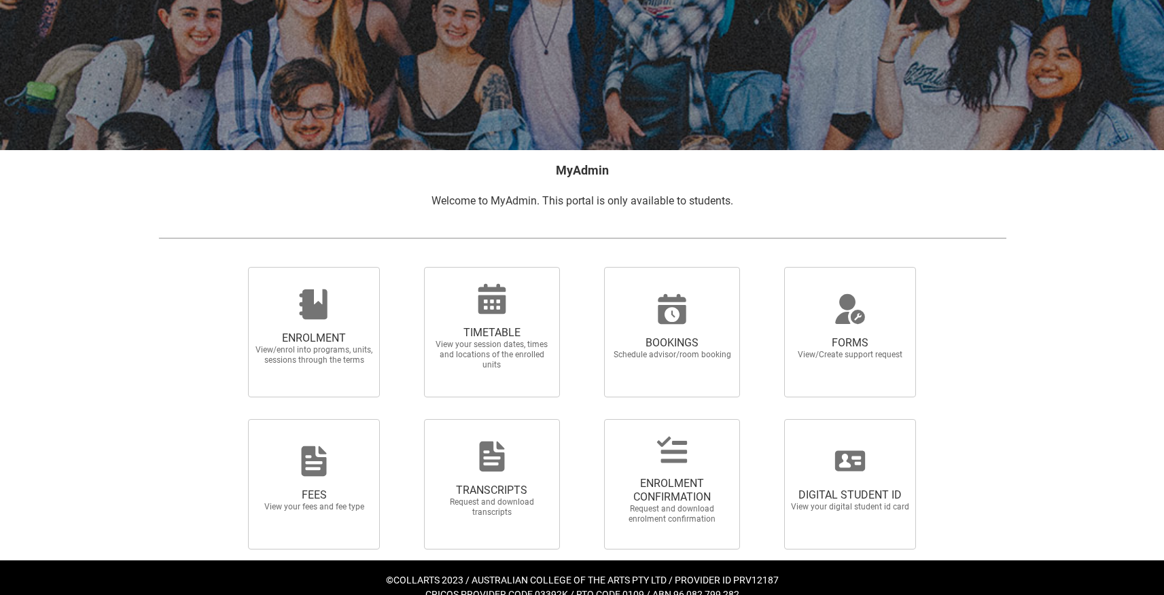 This screenshot has height=595, width=1164. What do you see at coordinates (672, 343) in the screenshot?
I see `span: BOOKINGS` at bounding box center [672, 343].